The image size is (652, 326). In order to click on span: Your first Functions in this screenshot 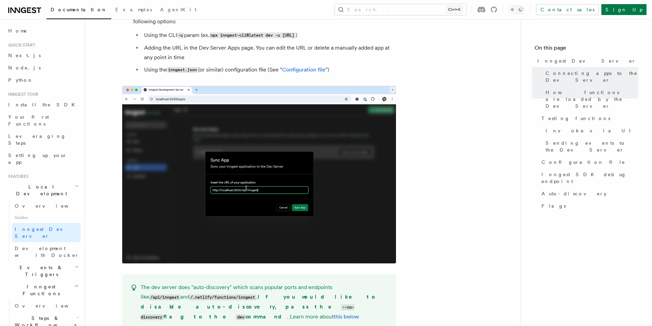, I will do `click(28, 120)`.